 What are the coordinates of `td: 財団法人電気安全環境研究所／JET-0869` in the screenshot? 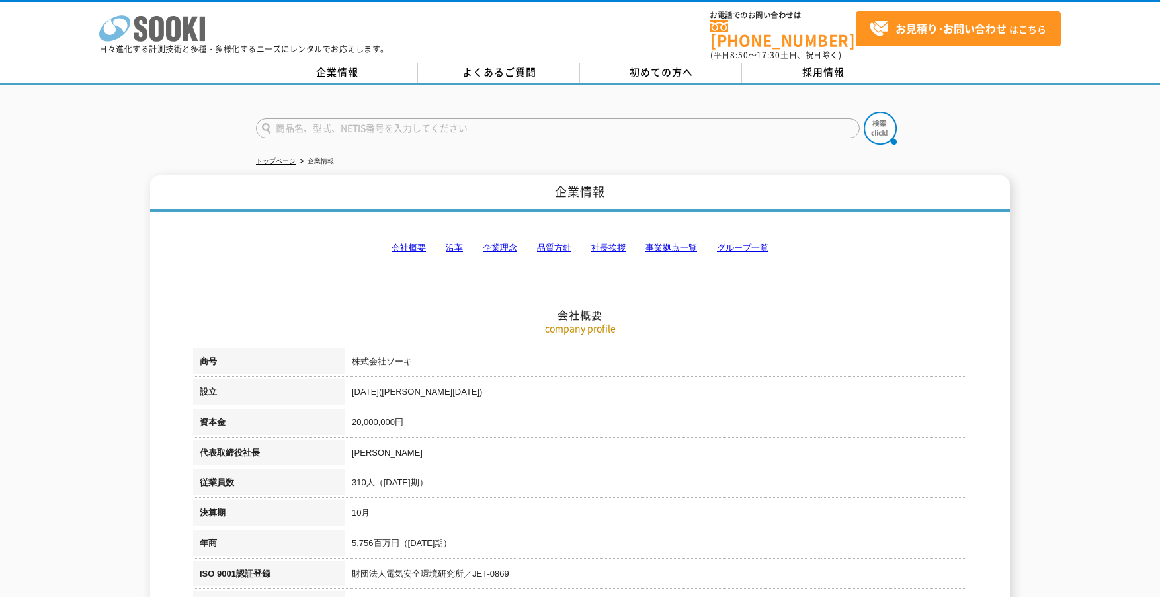 It's located at (656, 576).